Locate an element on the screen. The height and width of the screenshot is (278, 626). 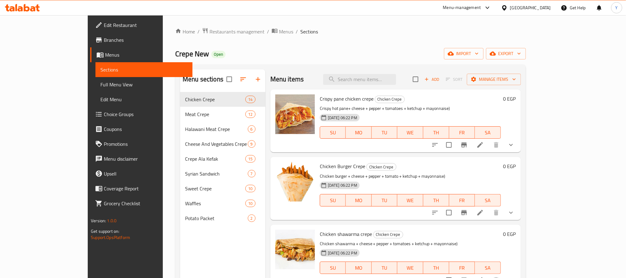
svg: Show Choices is located at coordinates (511, 212).